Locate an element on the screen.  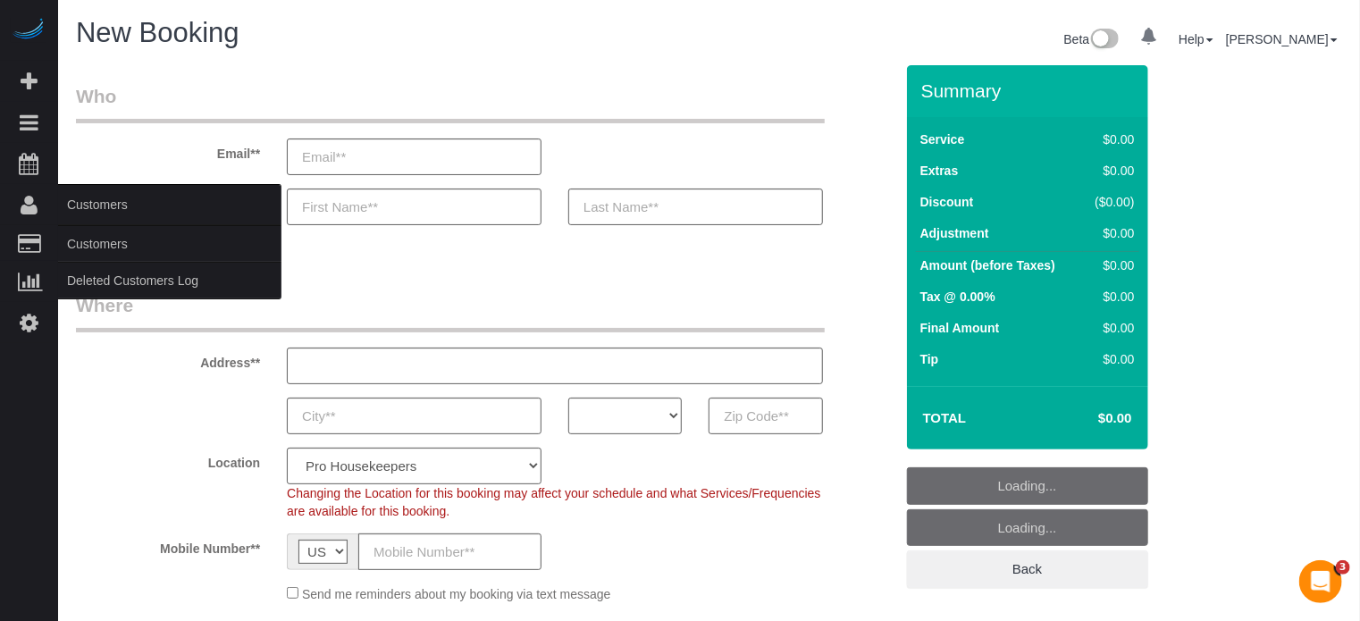
label: Adjustment is located at coordinates (954, 233).